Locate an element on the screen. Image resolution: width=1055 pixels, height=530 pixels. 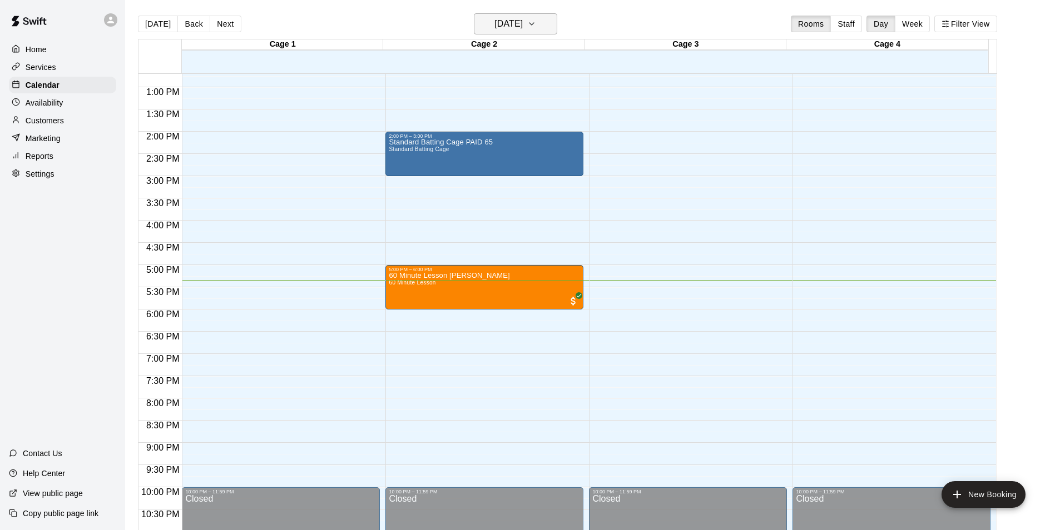
button: Week is located at coordinates (912, 24).